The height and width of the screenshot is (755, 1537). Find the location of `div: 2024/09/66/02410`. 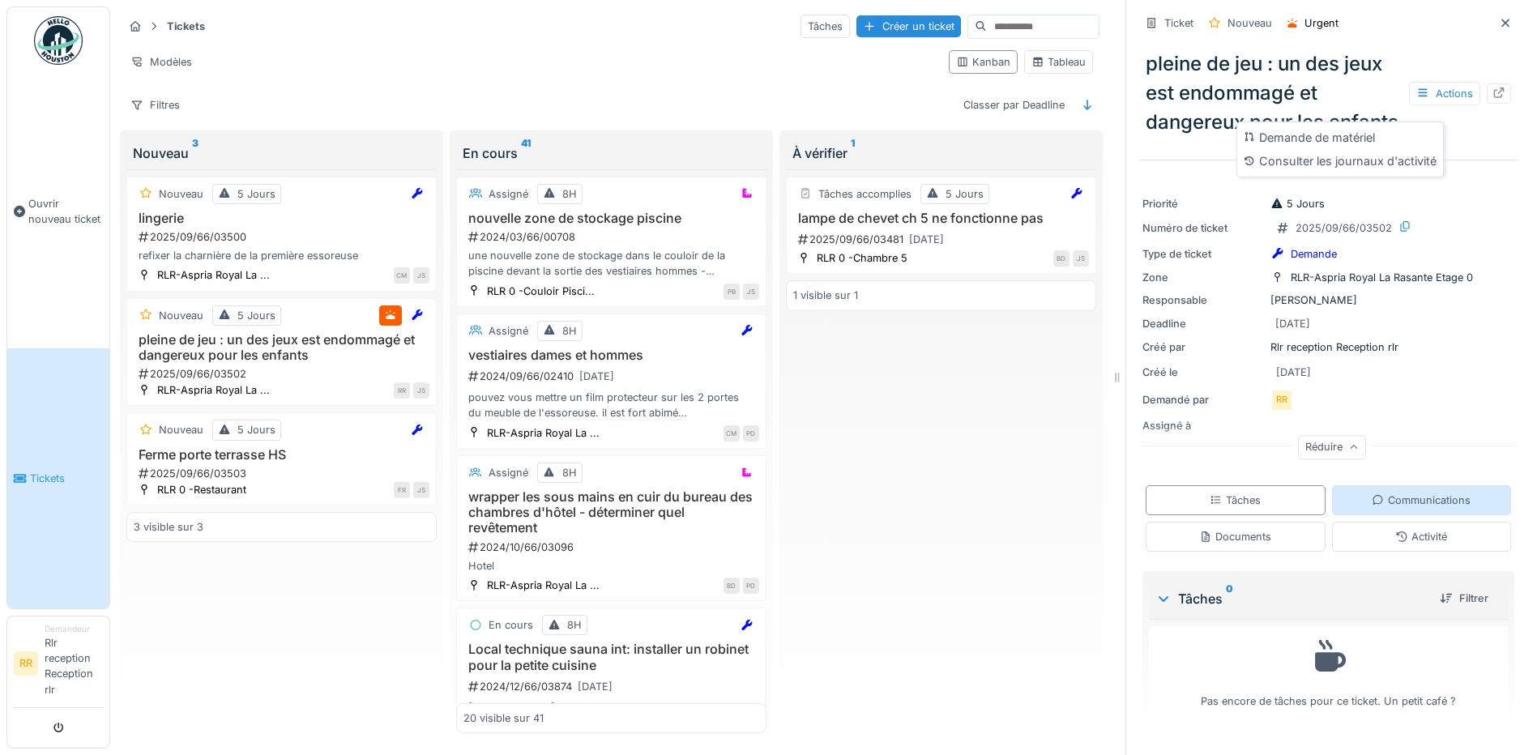

div: 2024/09/66/02410 is located at coordinates (613, 376).